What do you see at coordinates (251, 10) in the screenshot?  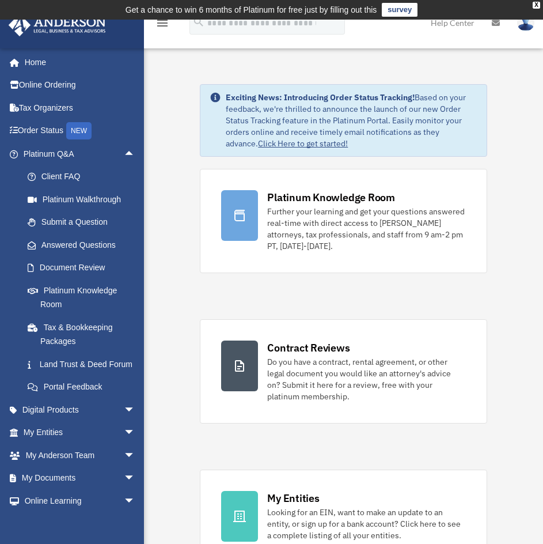 I see `div: Get a chance to win 6 months of Platinum for free just by filling out this` at bounding box center [251, 10].